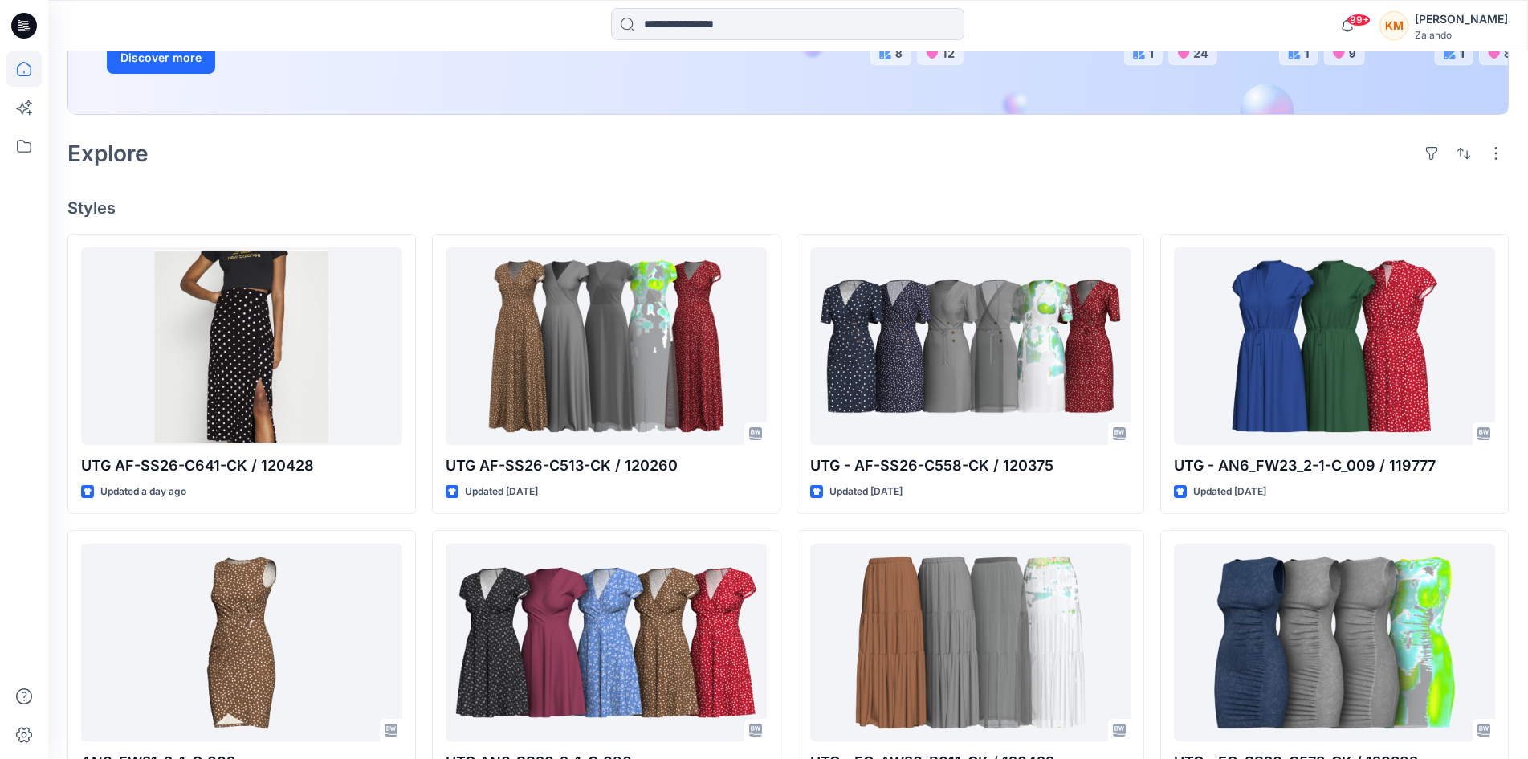 The image size is (1528, 759). Describe the element at coordinates (143, 491) in the screenshot. I see `p: Updated a day ago` at that location.